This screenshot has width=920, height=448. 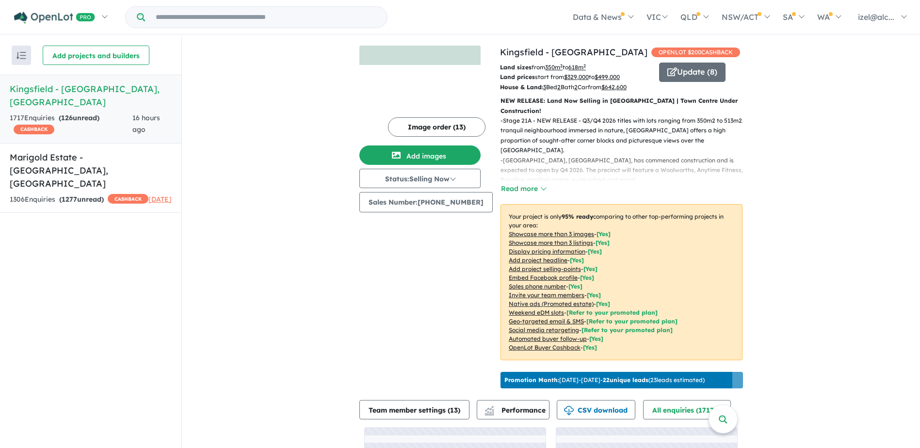 What do you see at coordinates (551, 304) in the screenshot?
I see `u: Native ads (Promoted estate)` at bounding box center [551, 304].